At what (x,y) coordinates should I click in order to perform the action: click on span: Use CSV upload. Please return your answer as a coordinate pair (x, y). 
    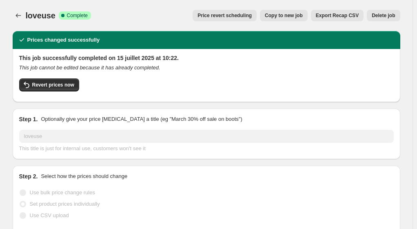
    Looking at the image, I should click on (49, 215).